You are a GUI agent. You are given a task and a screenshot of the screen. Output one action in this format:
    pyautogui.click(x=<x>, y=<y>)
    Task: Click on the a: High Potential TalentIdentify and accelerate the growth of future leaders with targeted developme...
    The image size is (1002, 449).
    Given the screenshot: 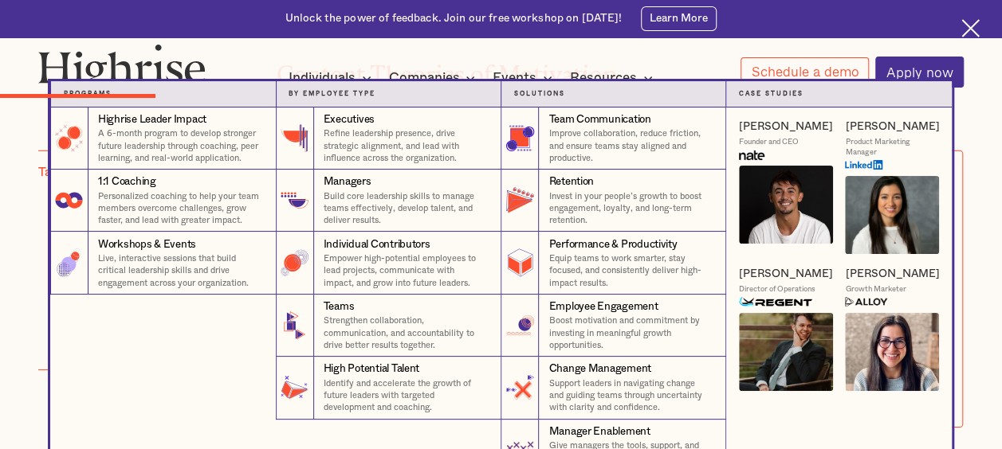 What is the action you would take?
    pyautogui.click(x=388, y=388)
    